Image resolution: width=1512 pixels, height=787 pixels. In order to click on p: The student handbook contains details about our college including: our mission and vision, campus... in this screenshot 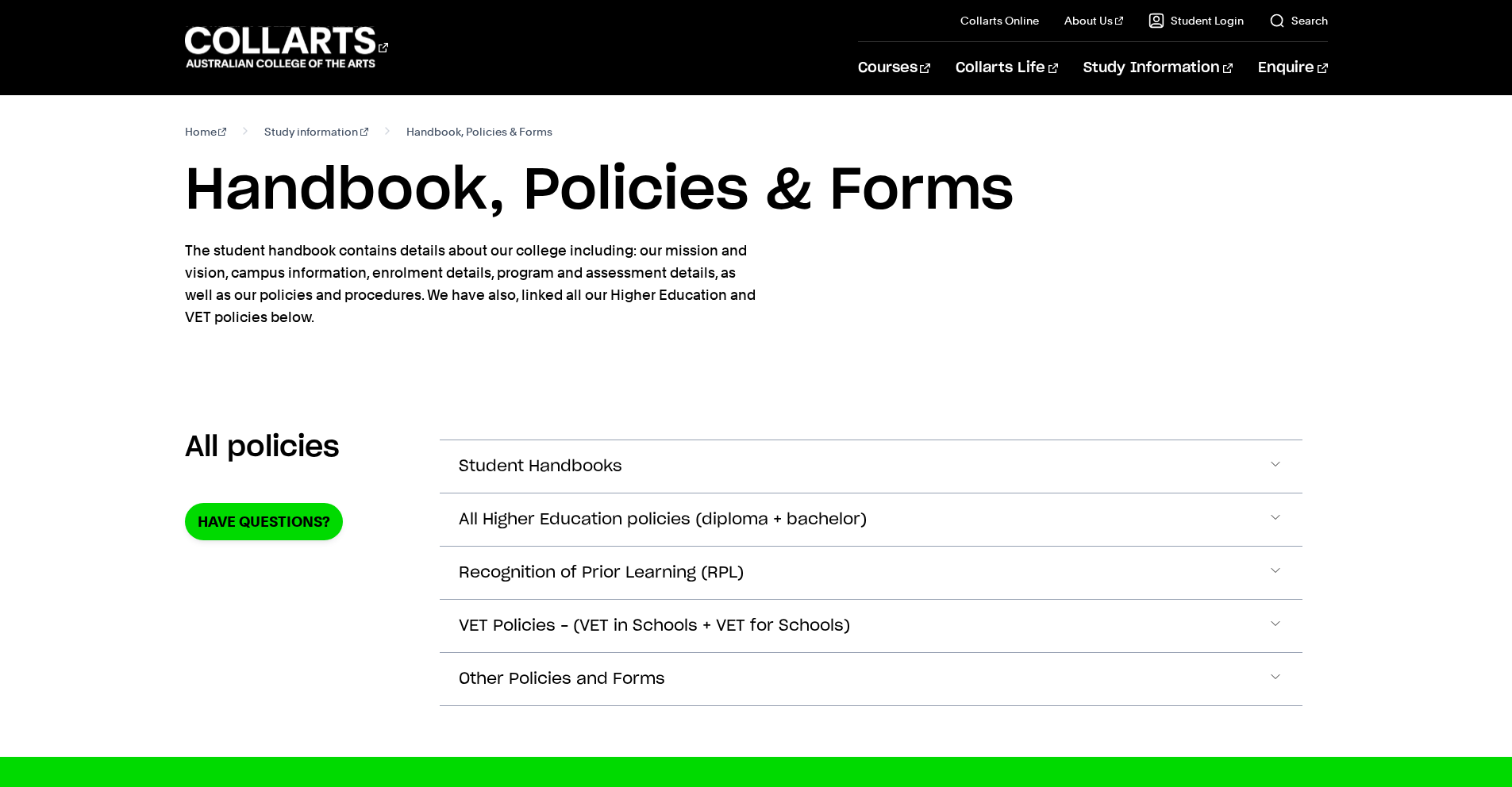, I will do `click(474, 285)`.